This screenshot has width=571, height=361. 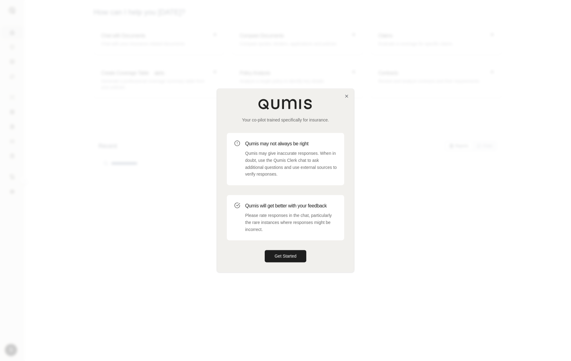 What do you see at coordinates (291, 164) in the screenshot?
I see `p: Qumis may give inaccurate responses. When in doubt, use the Qumis Clerk chat to ask additional qu...` at bounding box center [291, 164].